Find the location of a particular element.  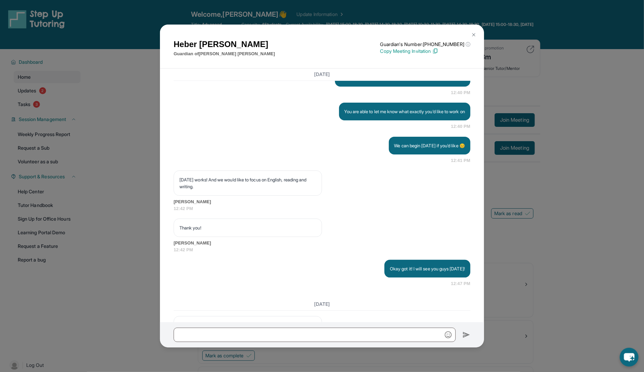

p: Copy Meeting Invitation is located at coordinates (425, 51).